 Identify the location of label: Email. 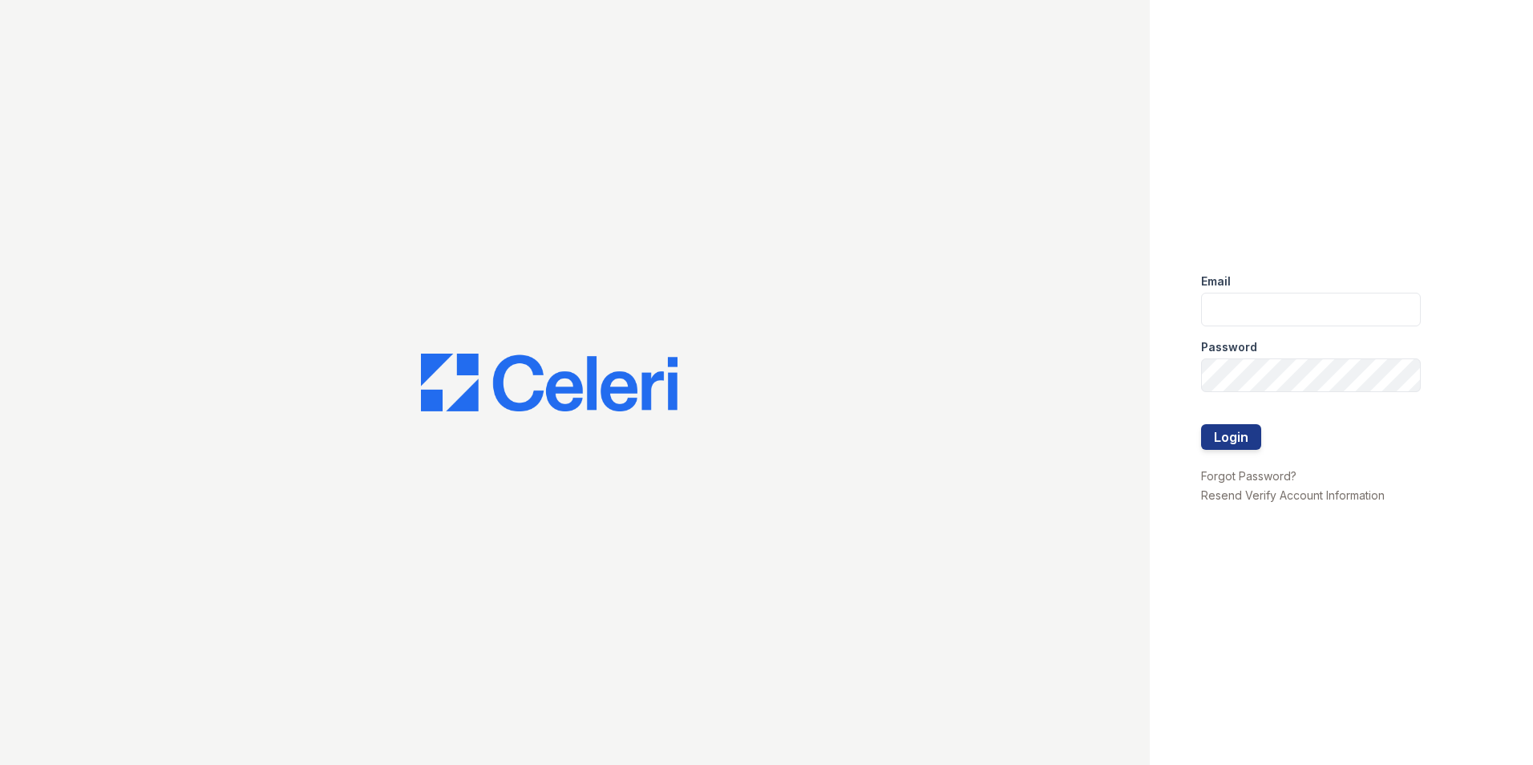
(1215, 281).